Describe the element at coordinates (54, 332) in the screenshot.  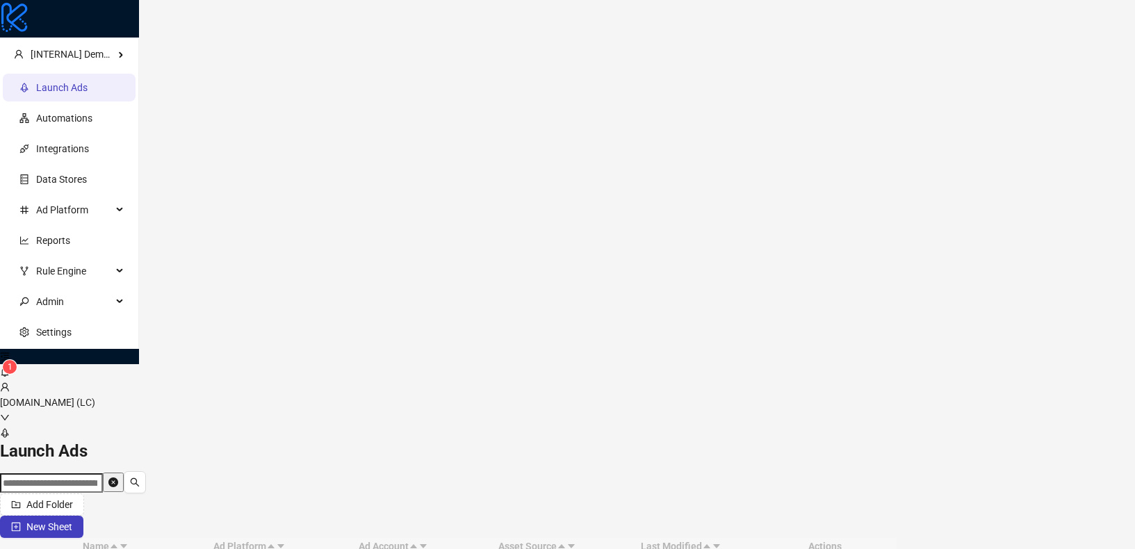
I see `a: Settings` at that location.